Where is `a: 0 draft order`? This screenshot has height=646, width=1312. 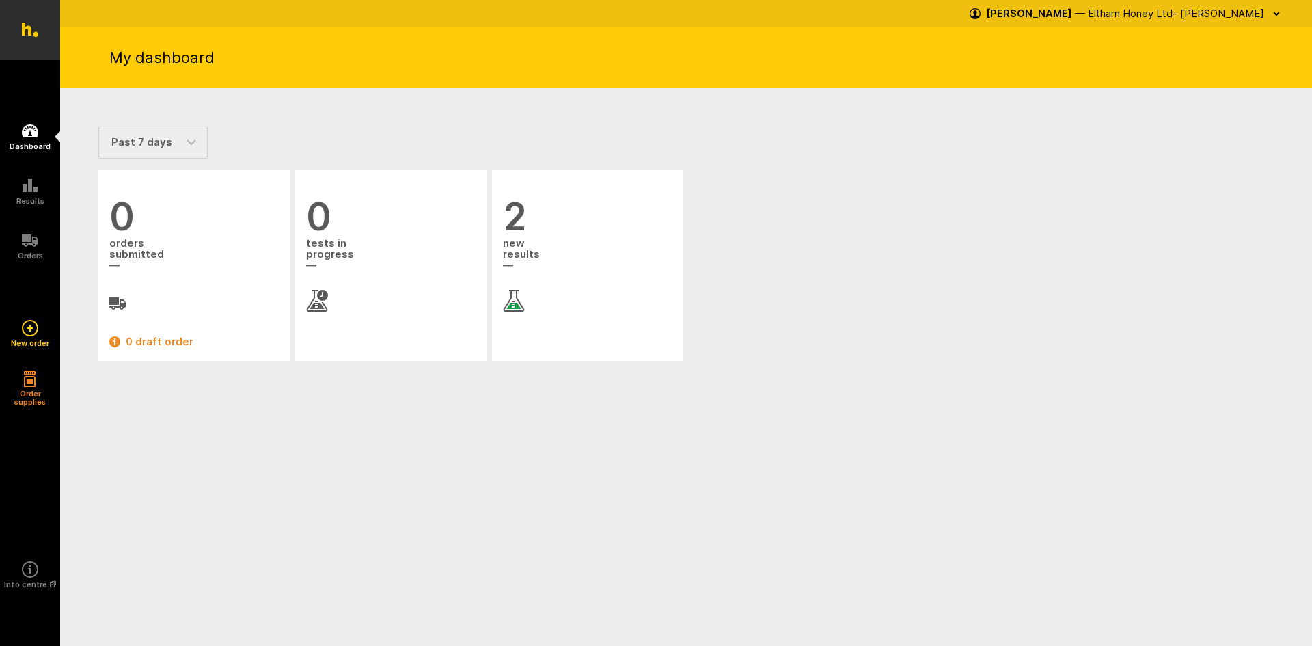
a: 0 draft order is located at coordinates (194, 342).